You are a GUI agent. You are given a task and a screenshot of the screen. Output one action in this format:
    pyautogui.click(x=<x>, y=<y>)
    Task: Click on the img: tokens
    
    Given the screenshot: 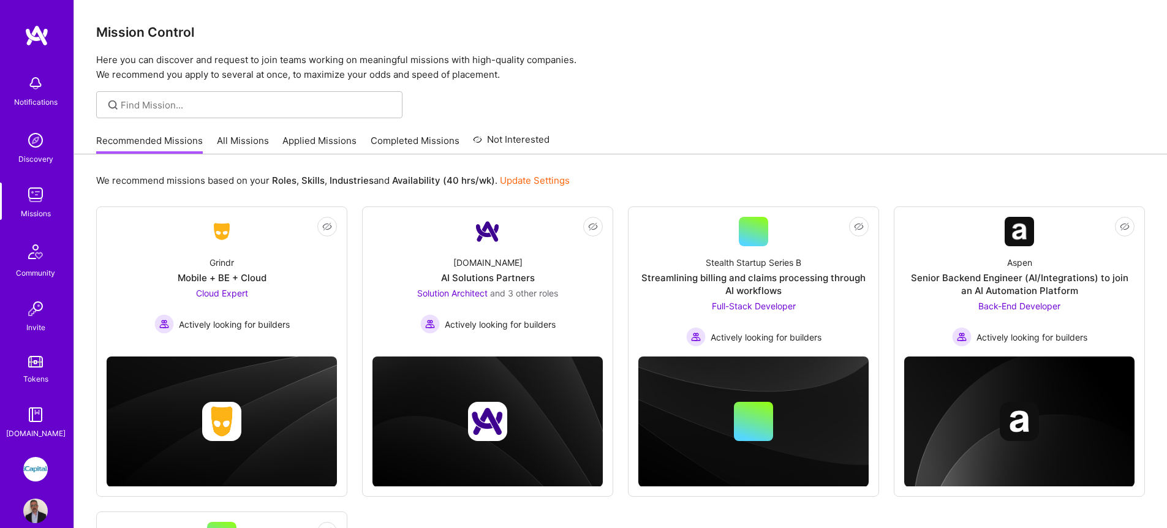 What is the action you would take?
    pyautogui.click(x=36, y=361)
    